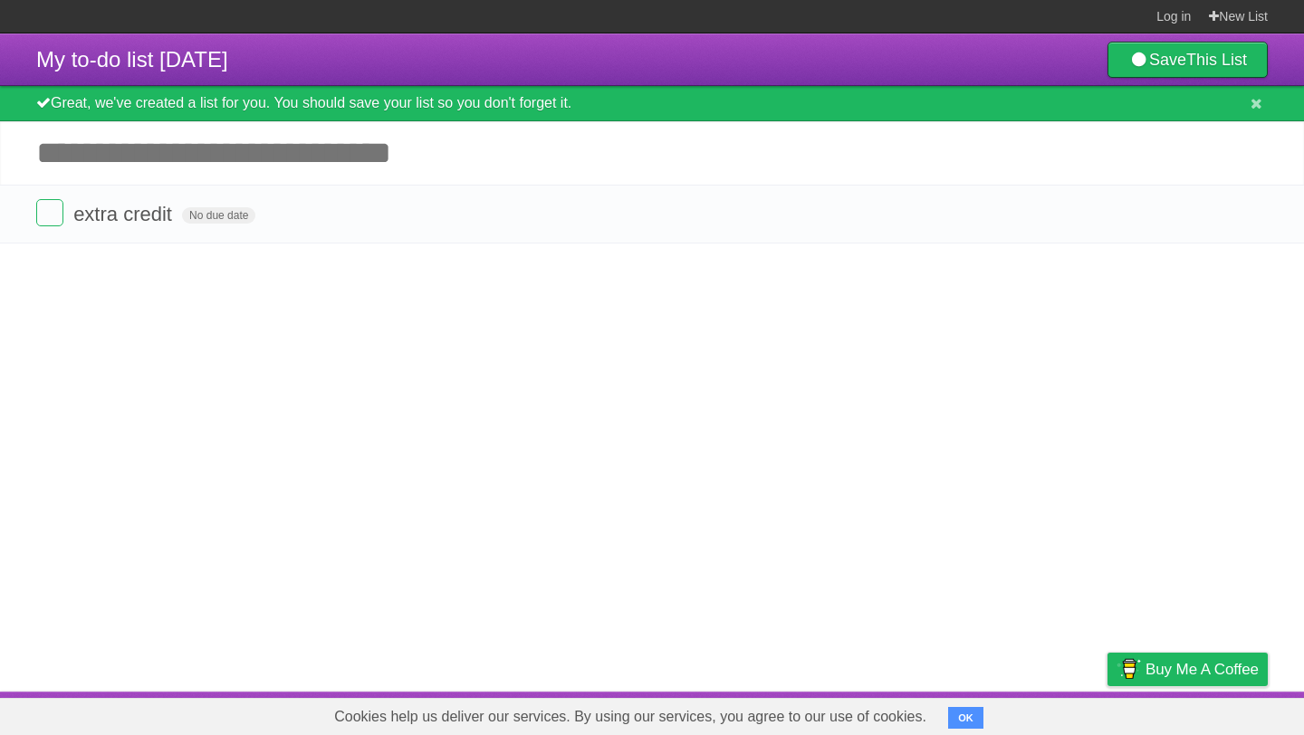 This screenshot has width=1304, height=735. What do you see at coordinates (1187, 60) in the screenshot?
I see `a: SaveThis List` at bounding box center [1187, 60].